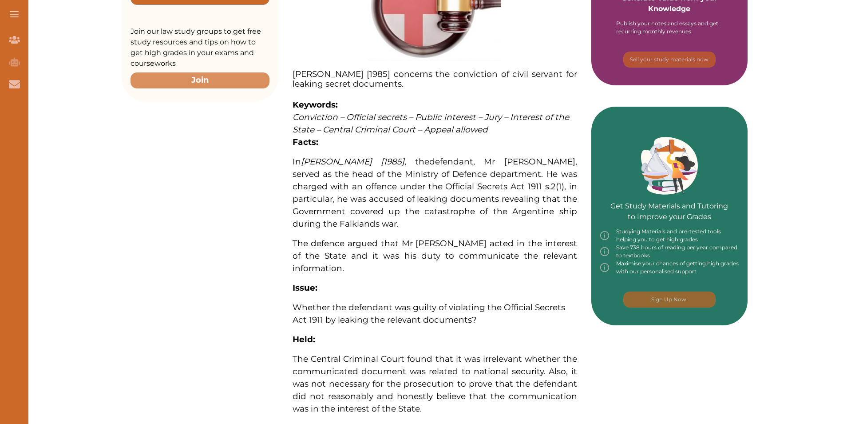 The height and width of the screenshot is (424, 847). Describe the element at coordinates (670, 299) in the screenshot. I see `p: Sign Up Now!` at that location.